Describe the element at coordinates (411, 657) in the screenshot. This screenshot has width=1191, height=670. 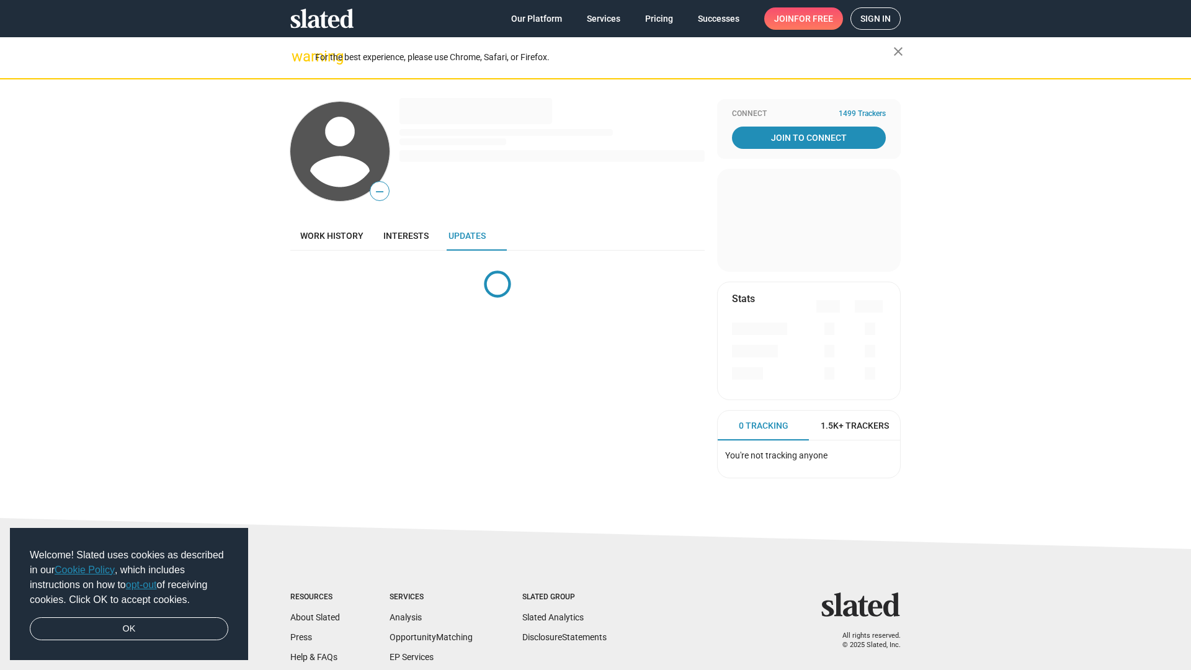
I see `a: EP Services` at that location.